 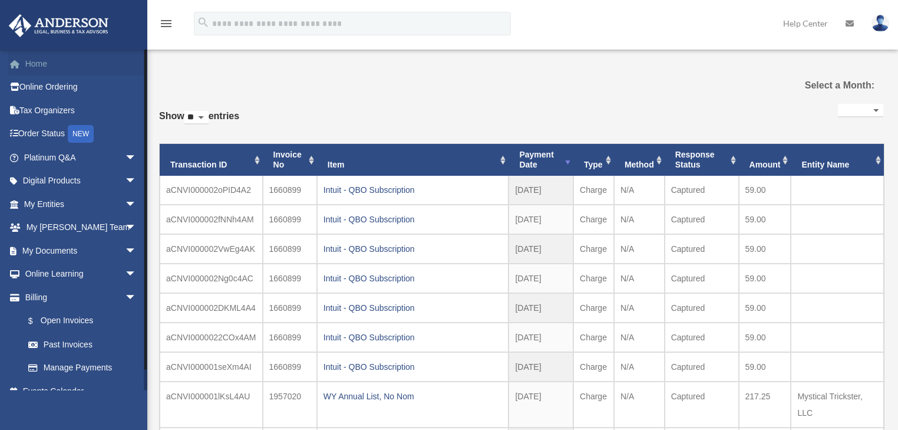 I want to click on th: Payment Date: activate to sort column ascending, so click(x=541, y=160).